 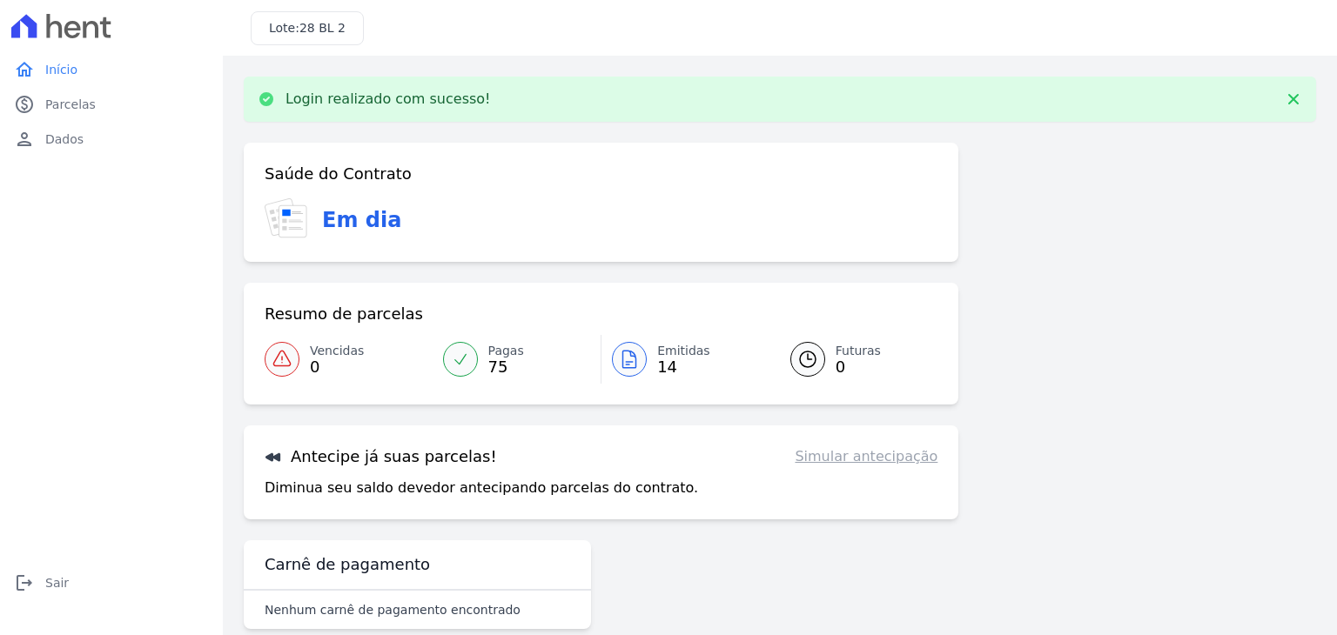 What do you see at coordinates (338, 174) in the screenshot?
I see `h3: Saúde do Contrato` at bounding box center [338, 174].